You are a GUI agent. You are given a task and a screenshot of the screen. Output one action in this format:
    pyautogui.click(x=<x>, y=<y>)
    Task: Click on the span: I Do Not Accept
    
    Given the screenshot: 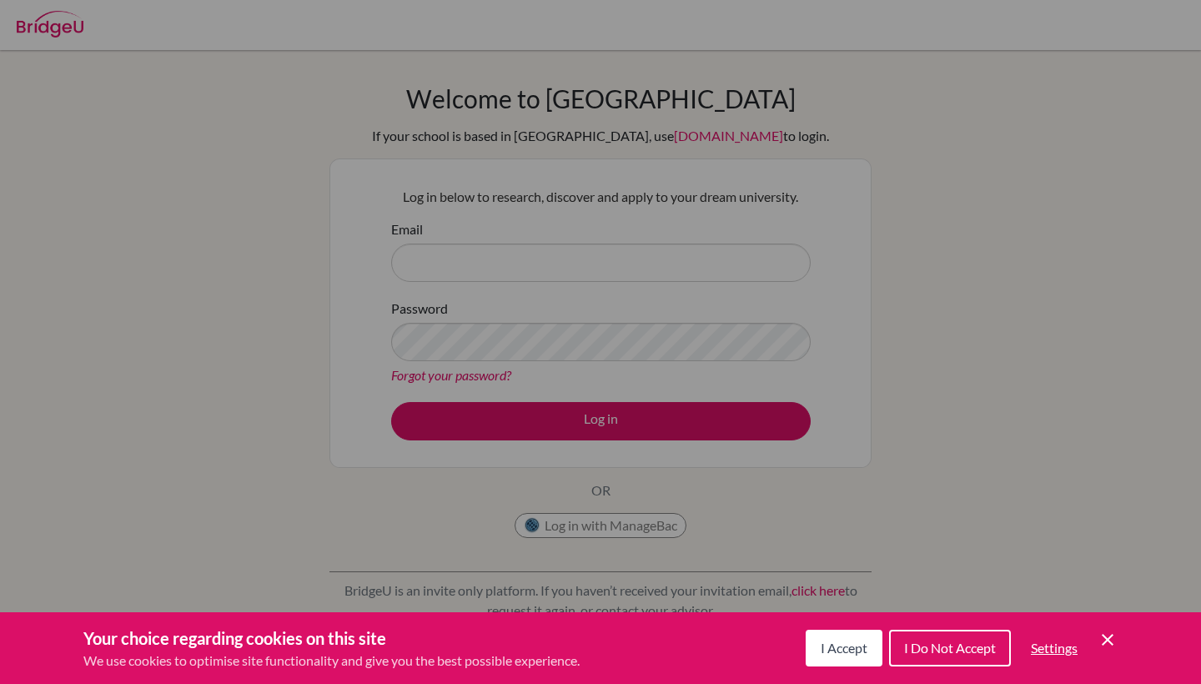 What is the action you would take?
    pyautogui.click(x=950, y=647)
    